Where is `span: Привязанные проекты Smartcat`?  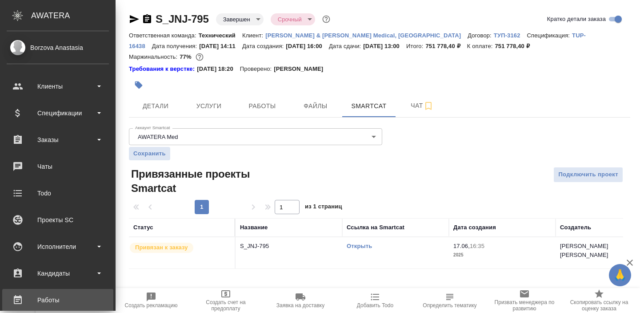 span: Привязанные проекты Smartcat is located at coordinates (213, 181).